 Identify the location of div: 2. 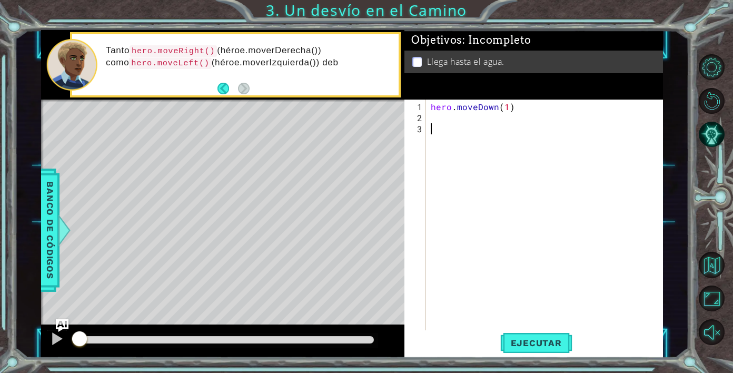
(416, 117).